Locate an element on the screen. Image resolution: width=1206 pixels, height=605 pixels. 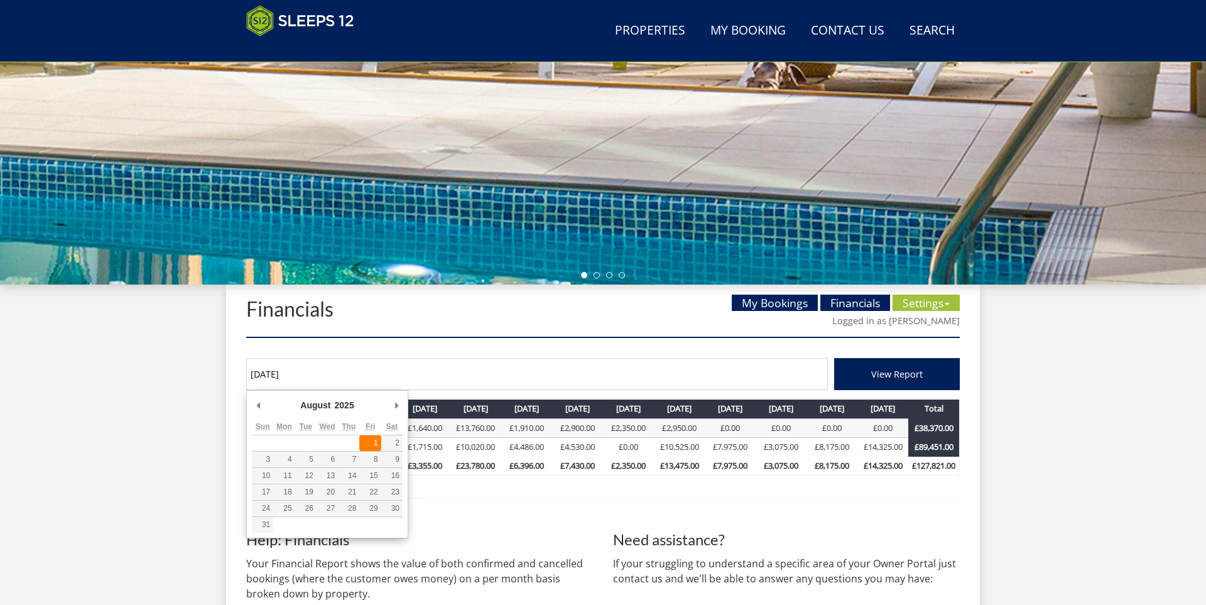
button: 3 is located at coordinates (263, 459).